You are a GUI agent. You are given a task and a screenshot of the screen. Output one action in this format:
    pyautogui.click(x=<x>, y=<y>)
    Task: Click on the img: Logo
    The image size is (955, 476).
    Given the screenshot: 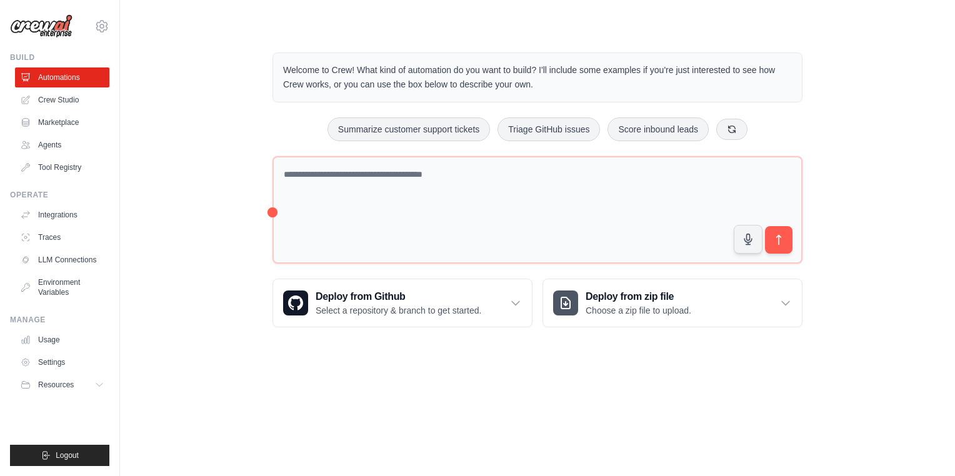 What is the action you would take?
    pyautogui.click(x=41, y=26)
    